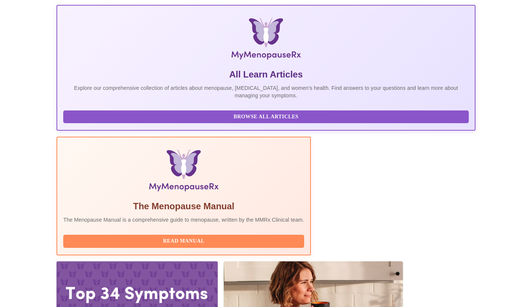 This screenshot has width=532, height=307. What do you see at coordinates (267, 116) in the screenshot?
I see `a: Browse All Articles` at bounding box center [267, 116].